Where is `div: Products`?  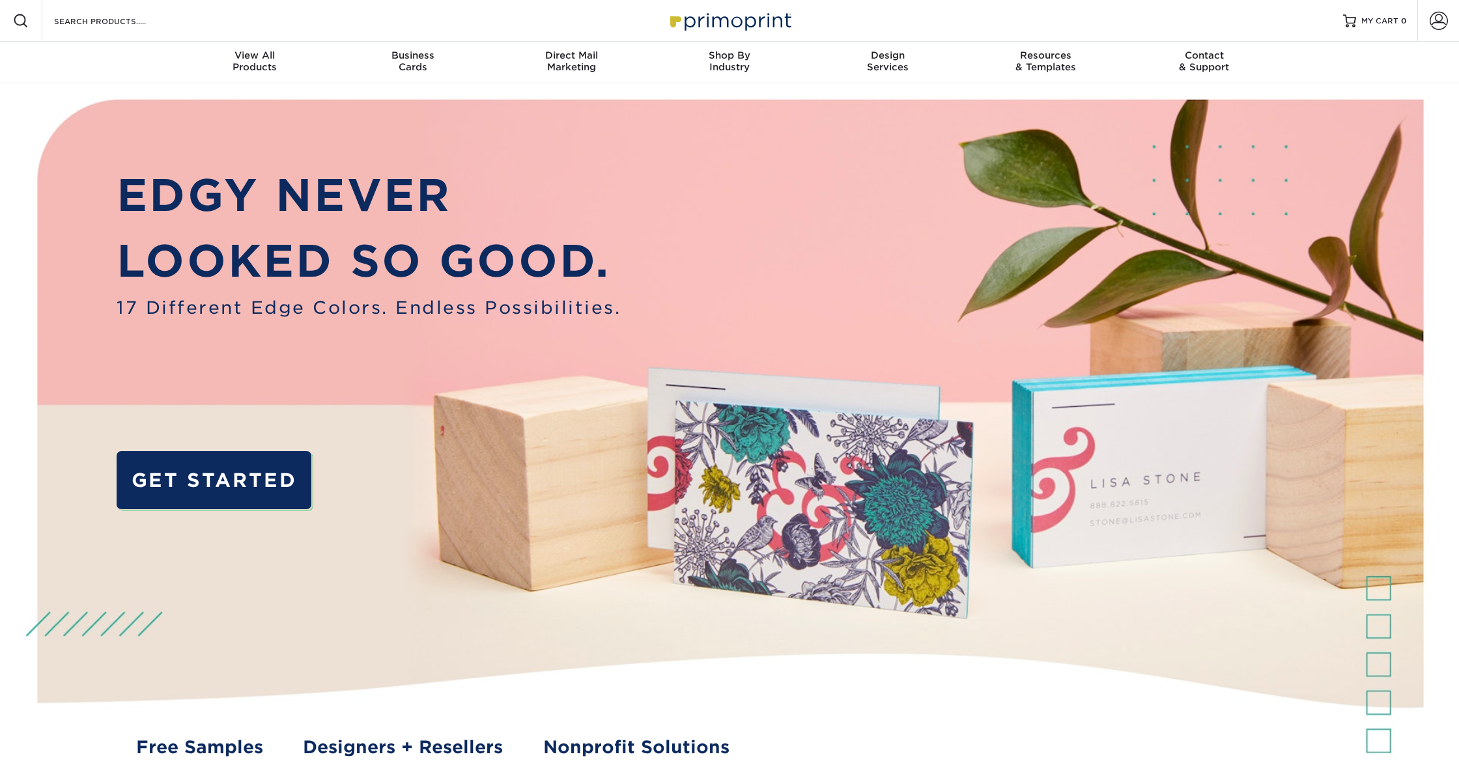
div: Products is located at coordinates (255, 61).